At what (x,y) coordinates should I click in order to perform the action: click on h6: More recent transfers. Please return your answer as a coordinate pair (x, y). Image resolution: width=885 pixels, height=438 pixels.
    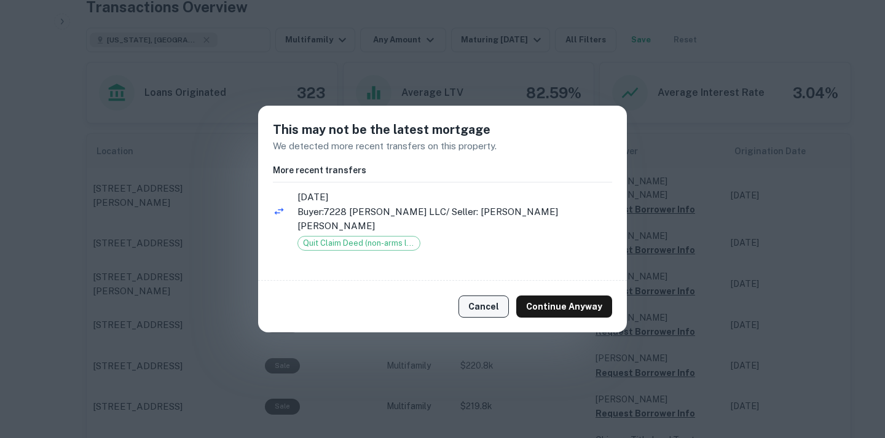
    Looking at the image, I should click on (442, 170).